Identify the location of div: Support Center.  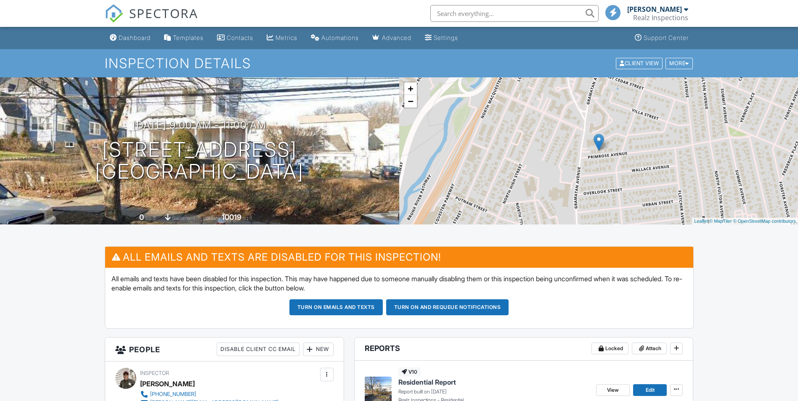
(666, 37).